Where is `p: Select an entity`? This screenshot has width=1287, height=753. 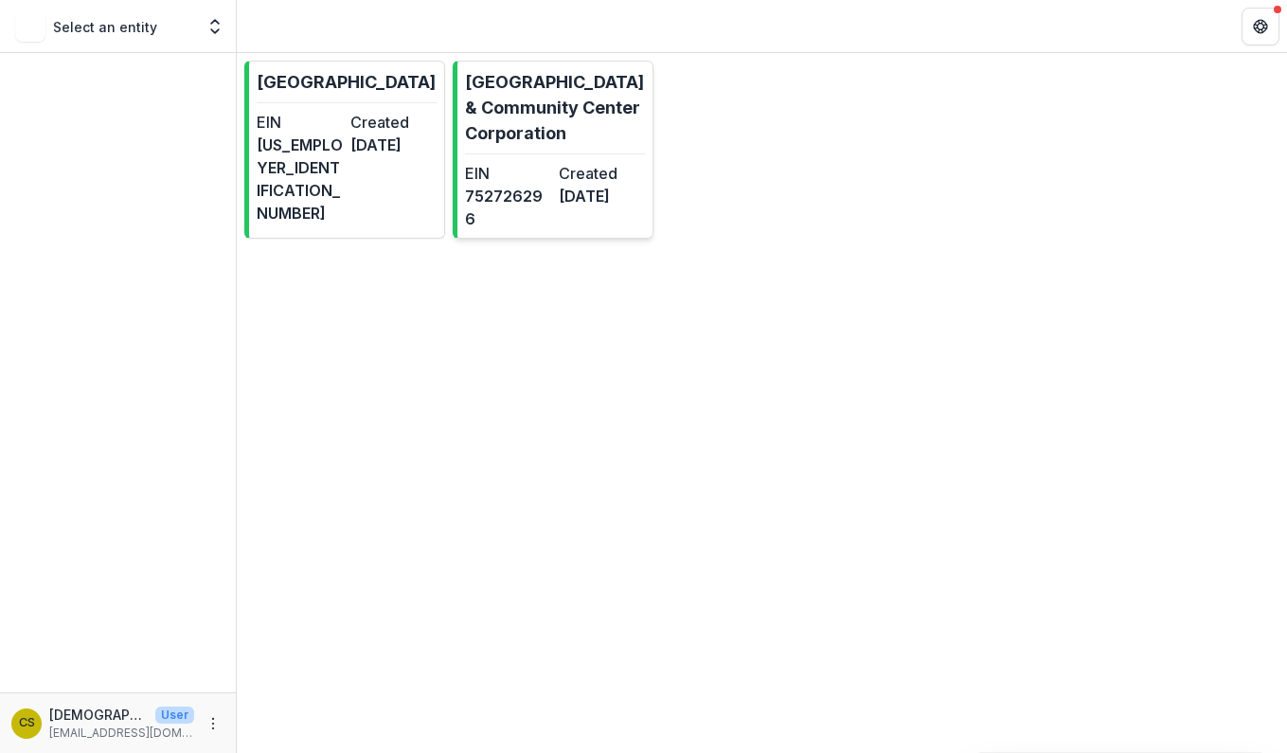 p: Select an entity is located at coordinates (105, 27).